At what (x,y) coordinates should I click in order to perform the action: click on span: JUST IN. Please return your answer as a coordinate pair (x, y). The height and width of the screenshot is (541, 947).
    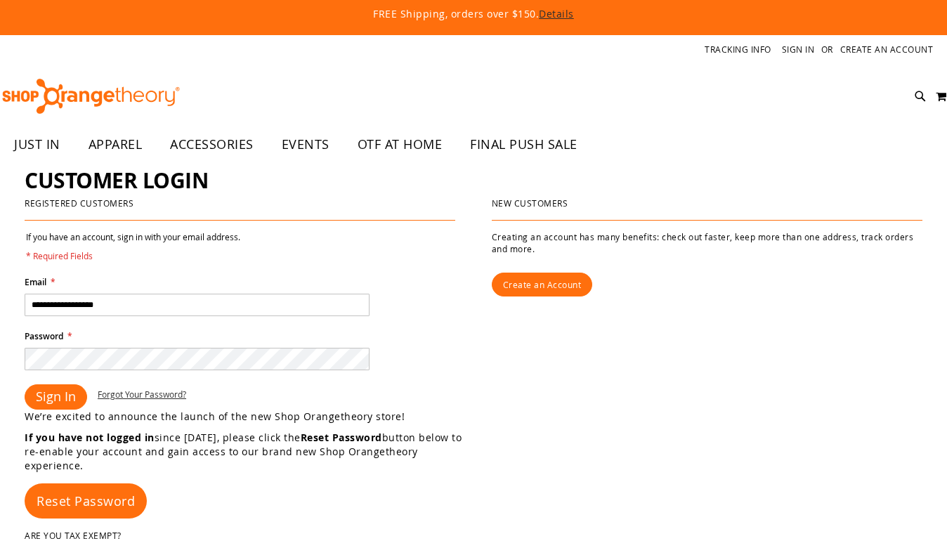
    Looking at the image, I should click on (37, 144).